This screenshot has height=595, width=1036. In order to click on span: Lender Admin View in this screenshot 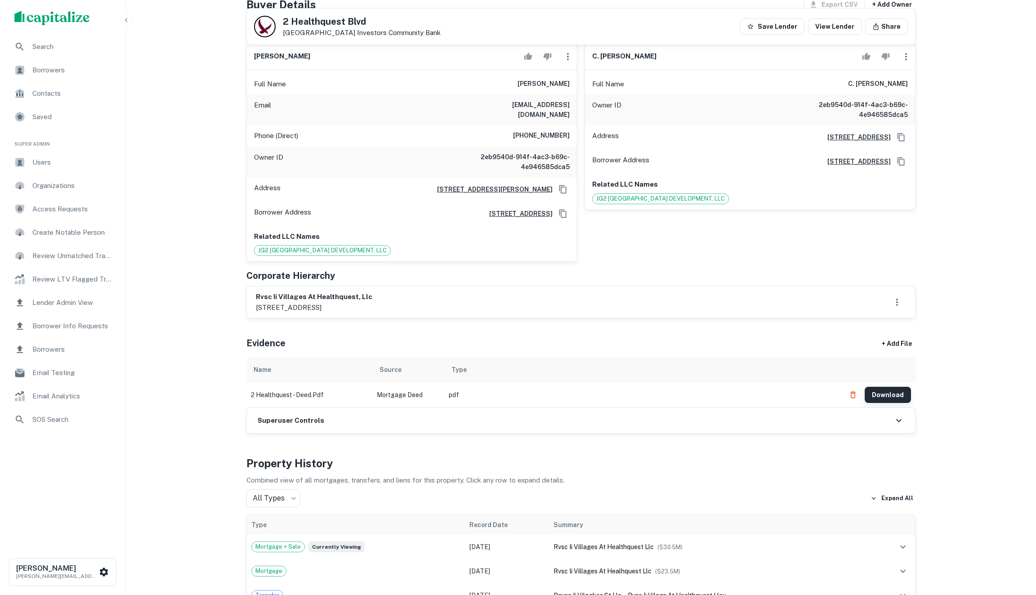, I will do `click(72, 303)`.